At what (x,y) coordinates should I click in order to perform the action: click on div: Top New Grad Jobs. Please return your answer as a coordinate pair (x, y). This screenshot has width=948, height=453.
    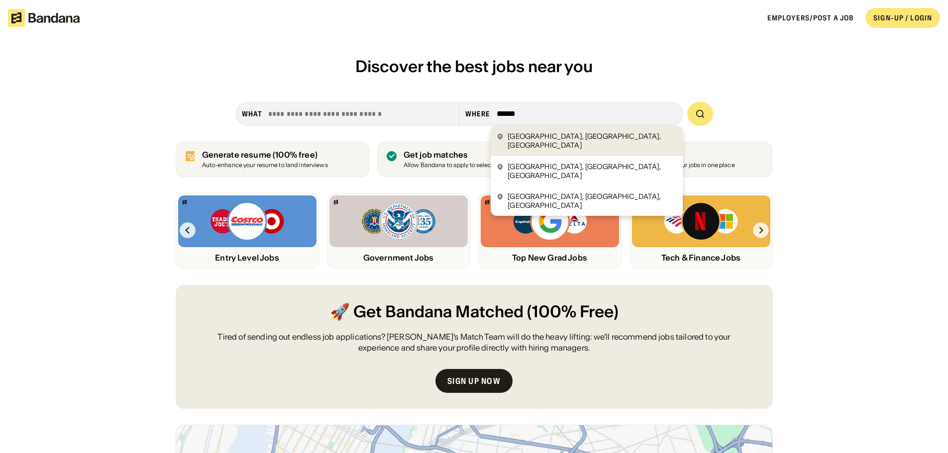
    Looking at the image, I should click on (550, 258).